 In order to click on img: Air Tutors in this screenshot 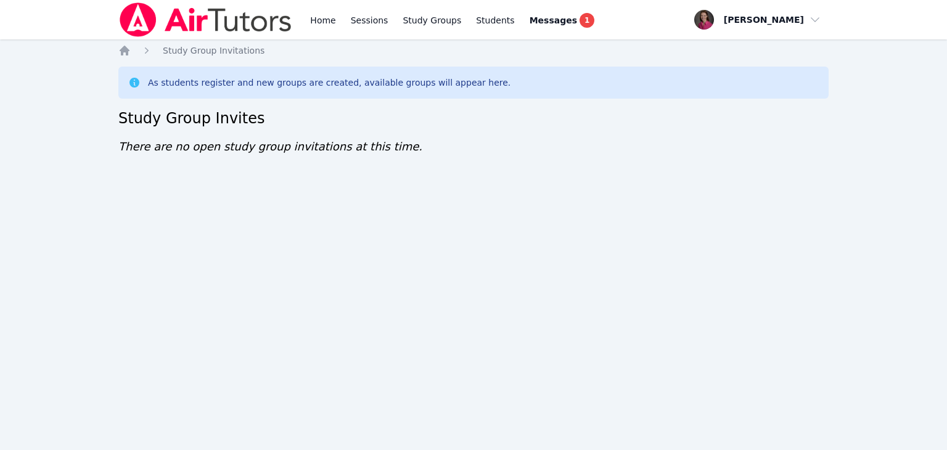, I will do `click(205, 20)`.